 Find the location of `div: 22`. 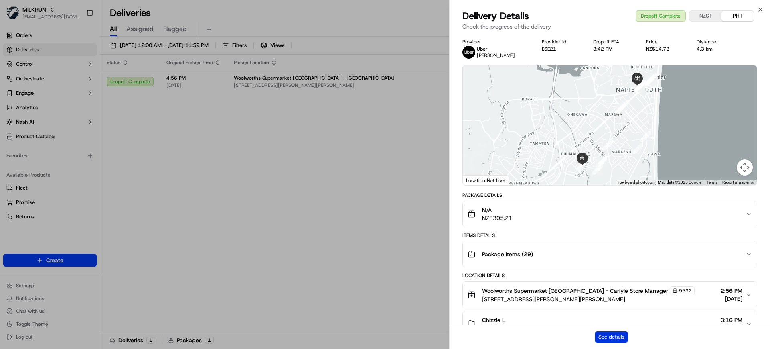

div: 22 is located at coordinates (608, 145).